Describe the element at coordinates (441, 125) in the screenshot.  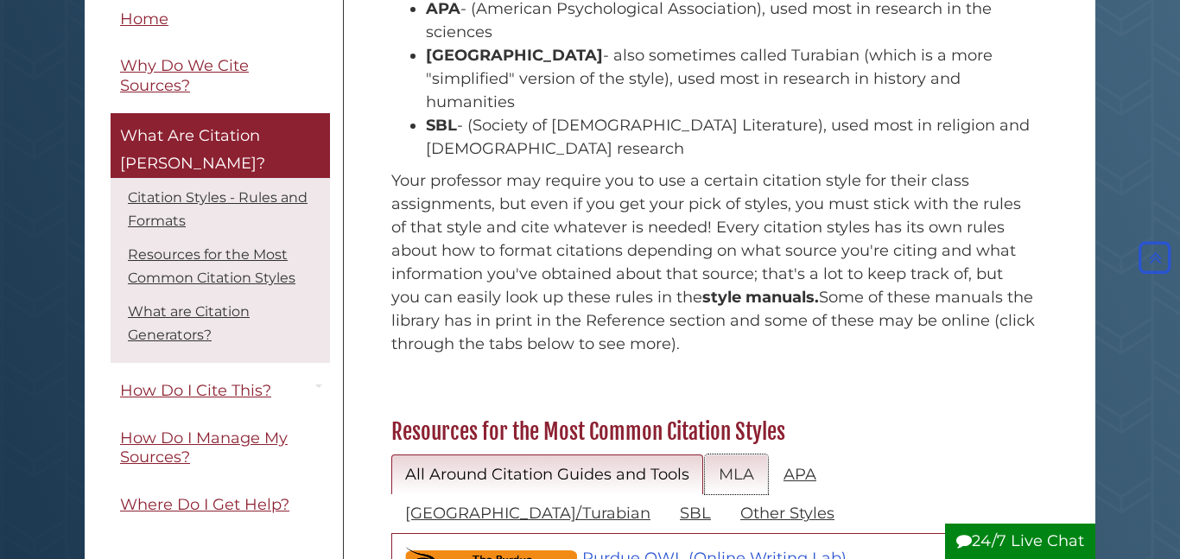
I see `strong: SBL` at that location.